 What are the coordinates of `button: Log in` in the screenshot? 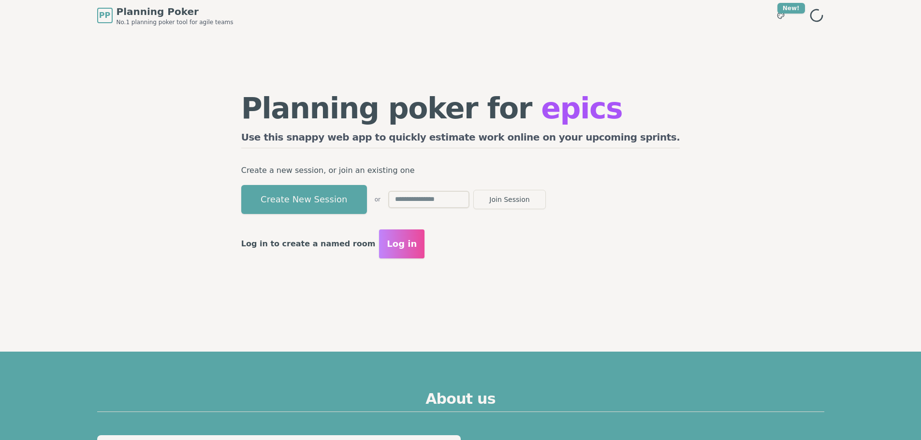 It's located at (402, 244).